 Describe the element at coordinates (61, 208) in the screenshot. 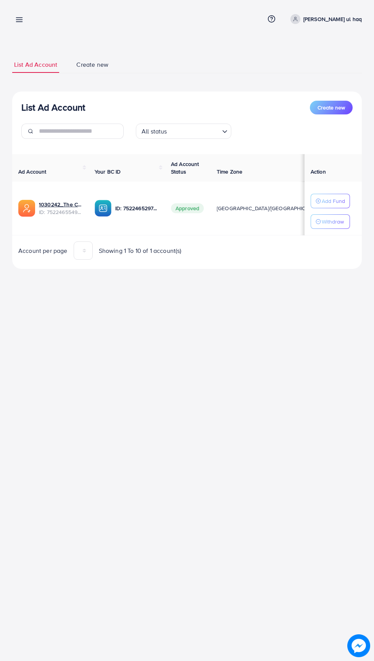

I see `div: <span class='underline'>1030242_The Clothing Bazar_1751460503875</span></br>7522465549293649921` at that location.